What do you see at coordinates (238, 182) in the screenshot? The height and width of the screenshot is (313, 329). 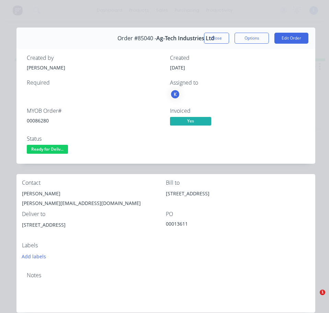 I see `div: Bill to` at bounding box center [238, 182].